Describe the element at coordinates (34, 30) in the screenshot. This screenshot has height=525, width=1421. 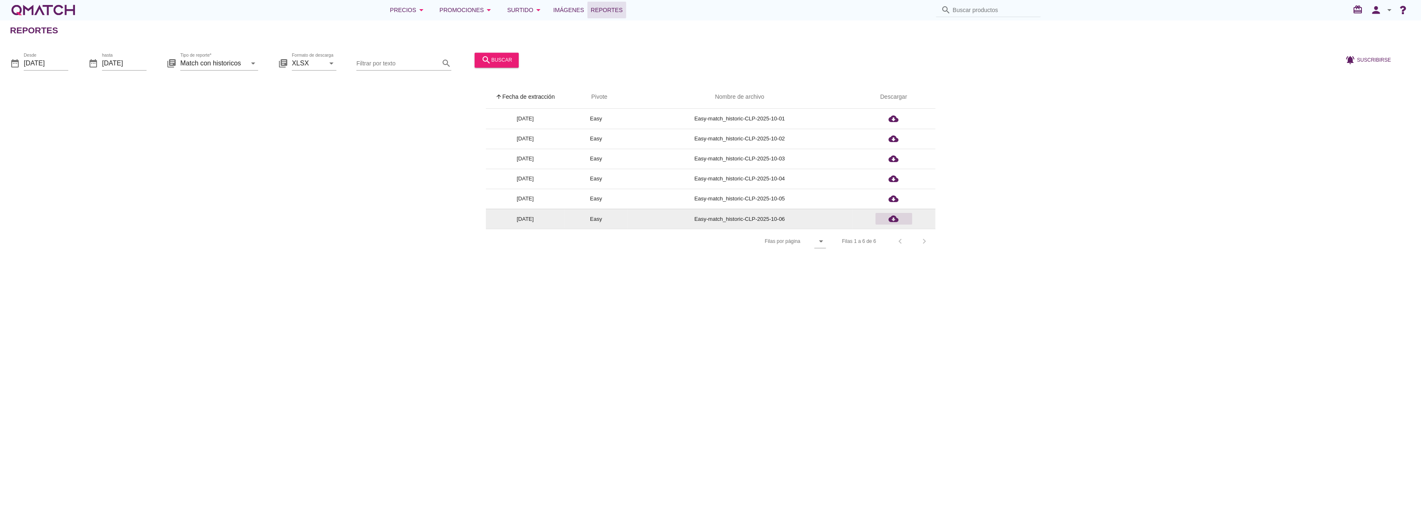
I see `h2: Reportes` at that location.